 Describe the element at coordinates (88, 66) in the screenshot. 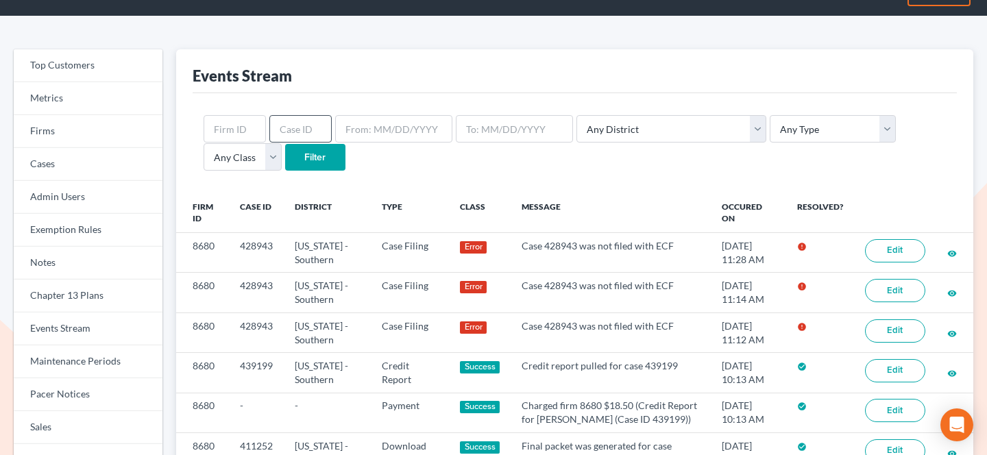

I see `a: Top Customers` at that location.